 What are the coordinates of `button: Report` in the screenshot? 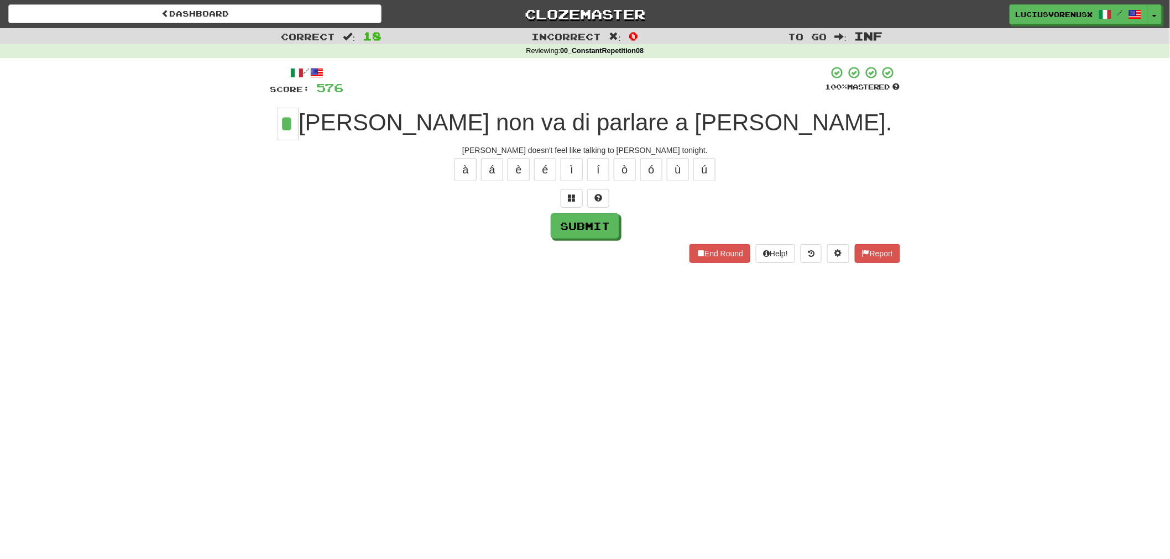 It's located at (877, 254).